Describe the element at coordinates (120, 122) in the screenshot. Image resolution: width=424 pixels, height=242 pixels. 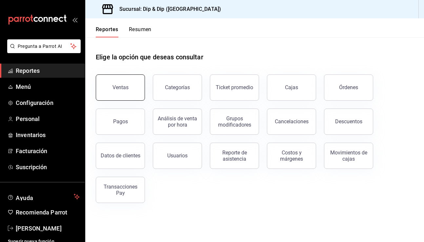
I see `button: Pagos` at that location.